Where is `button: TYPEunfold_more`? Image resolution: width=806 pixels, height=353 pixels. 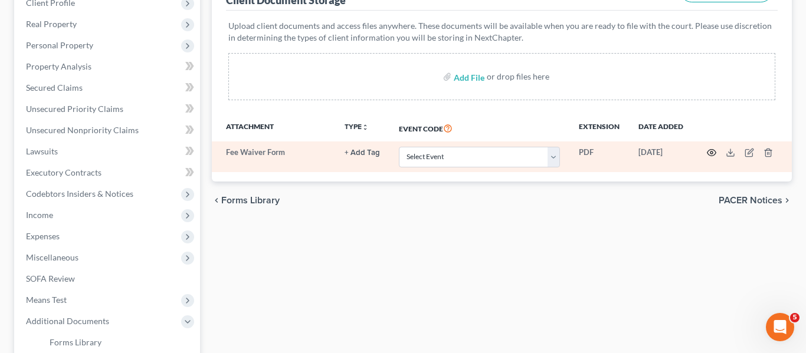
button: TYPEunfold_more is located at coordinates (356, 127).